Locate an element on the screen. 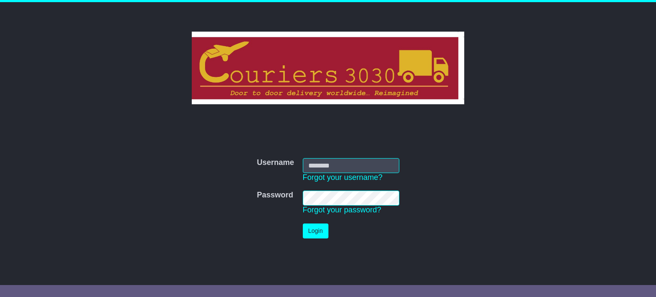  img: Couriers 3030 is located at coordinates (328, 68).